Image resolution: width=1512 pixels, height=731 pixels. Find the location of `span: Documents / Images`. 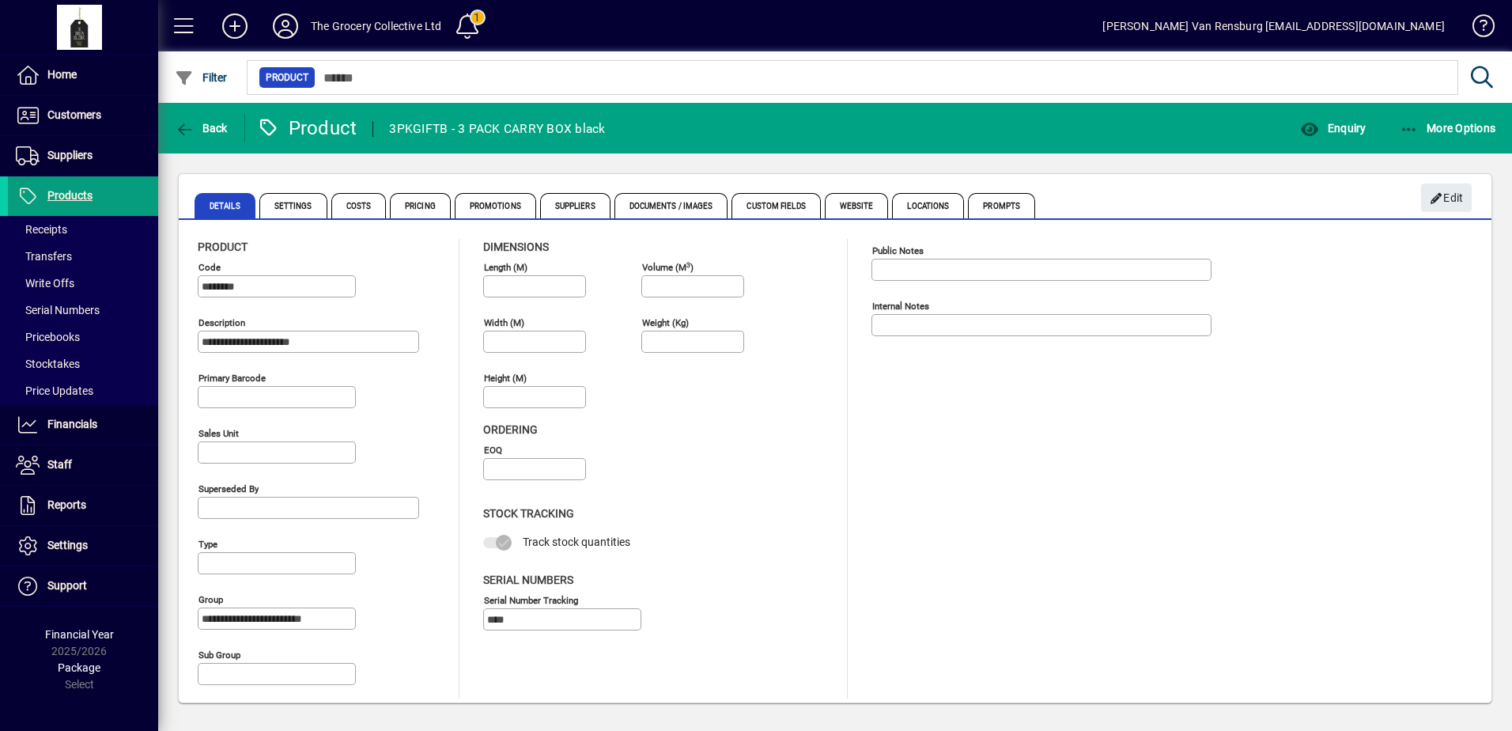

span: Documents / Images is located at coordinates (671, 206).